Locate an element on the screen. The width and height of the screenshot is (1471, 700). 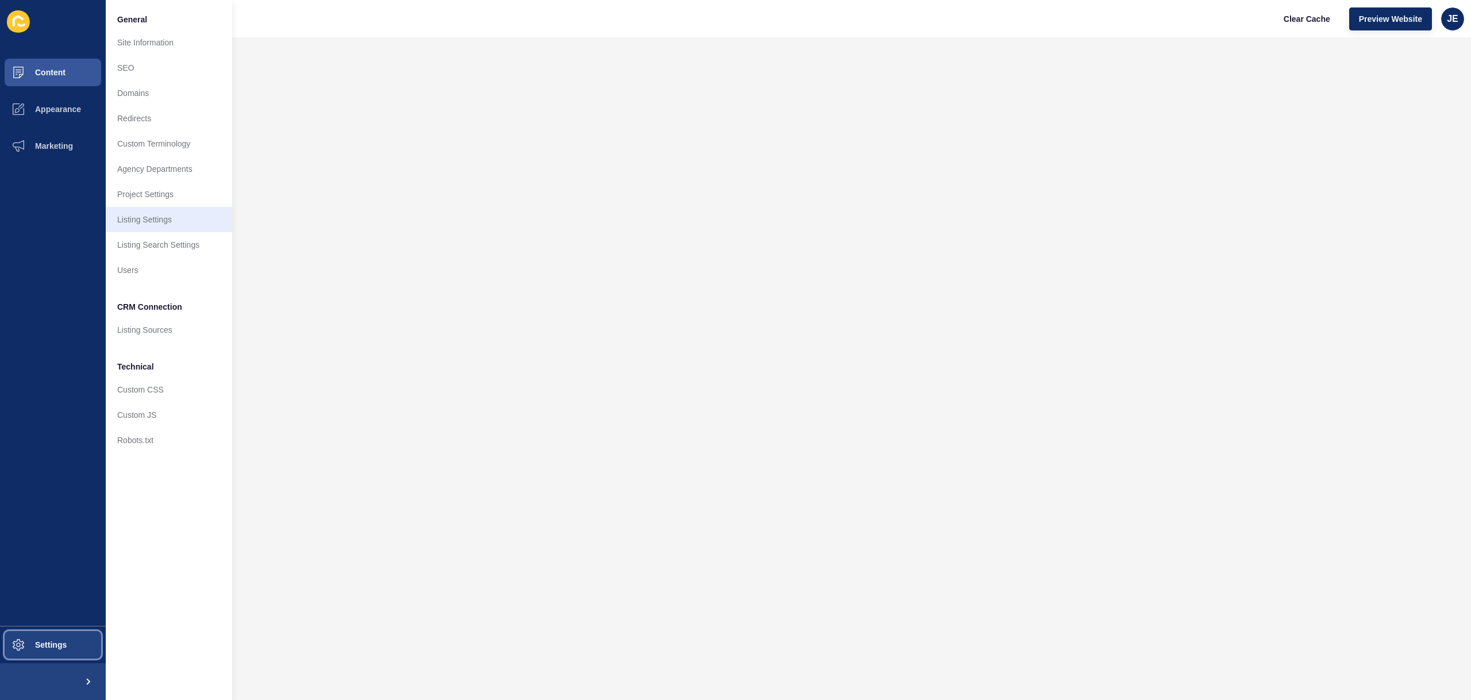
span: Clear Cache is located at coordinates (1307, 19).